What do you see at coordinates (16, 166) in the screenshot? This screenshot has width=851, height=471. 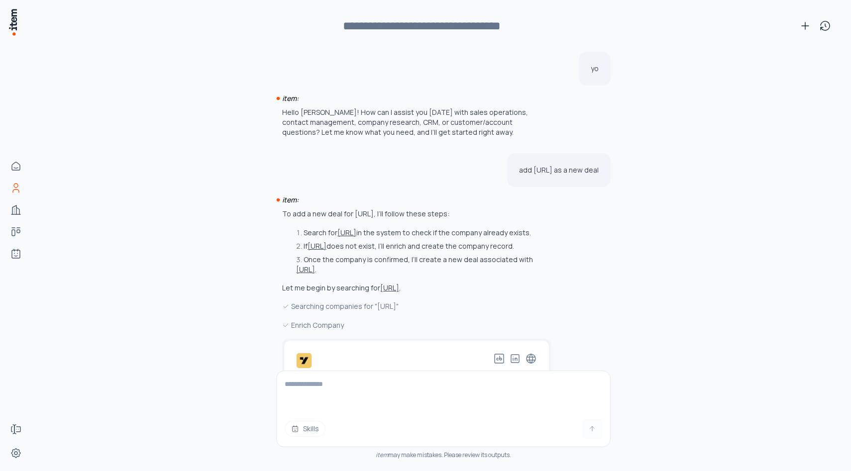 I see `a: Home` at bounding box center [16, 166].